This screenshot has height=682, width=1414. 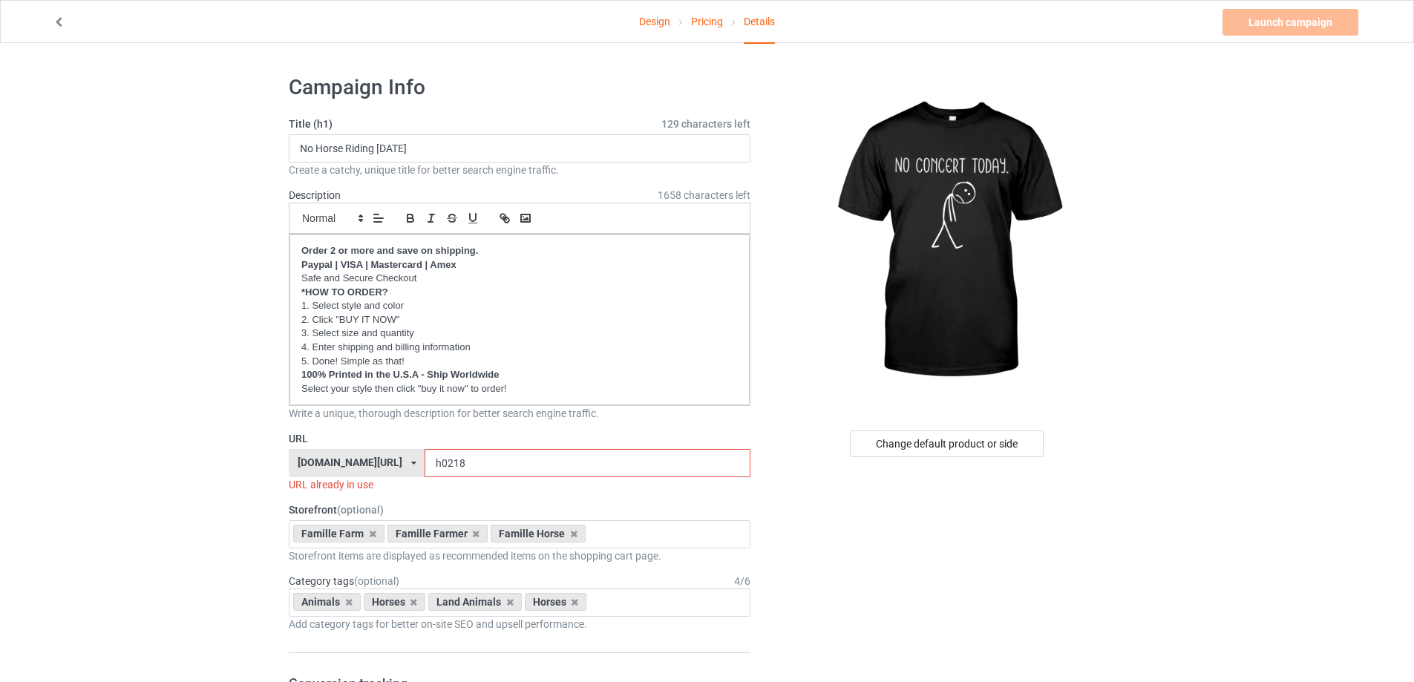 What do you see at coordinates (520, 124) in the screenshot?
I see `label: Title (h1)` at bounding box center [520, 124].